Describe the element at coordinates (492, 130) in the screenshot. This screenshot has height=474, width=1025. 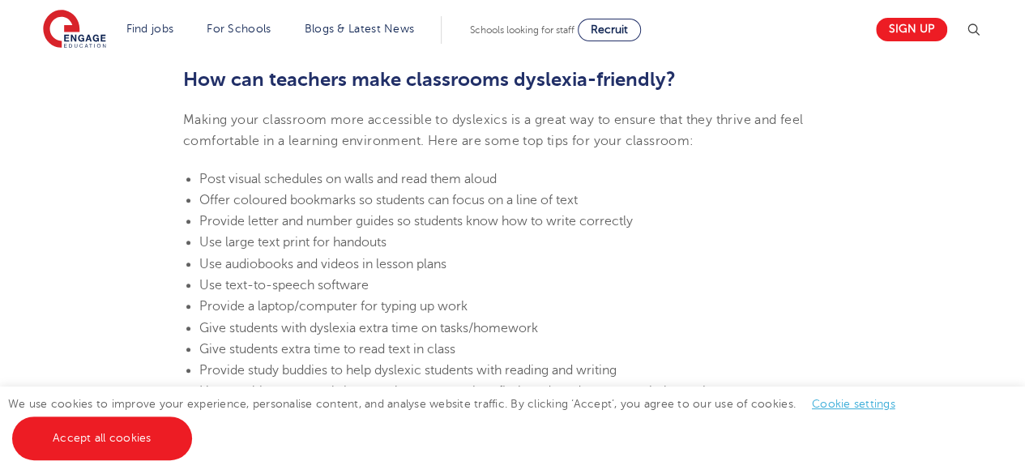
I see `span: Making your classroom more accessible to dyslexics is a great way to ensure that they thrive and ...` at that location.